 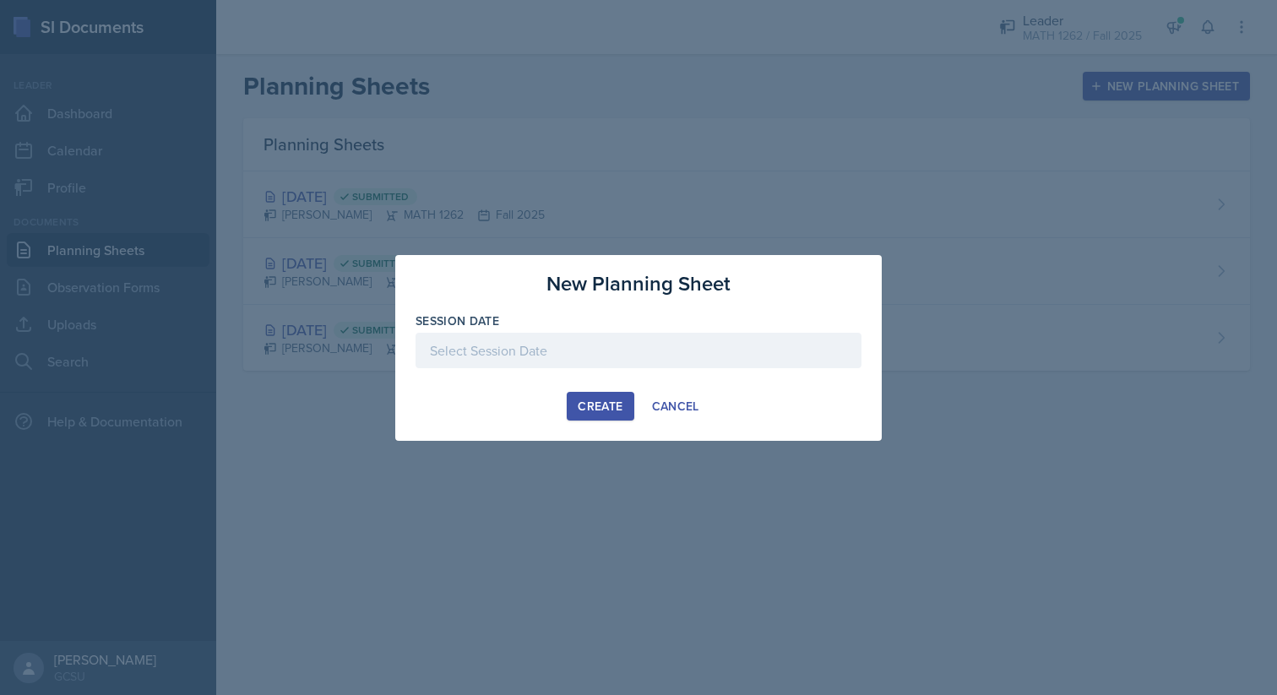 What do you see at coordinates (600, 406) in the screenshot?
I see `button: Create` at bounding box center [600, 406].